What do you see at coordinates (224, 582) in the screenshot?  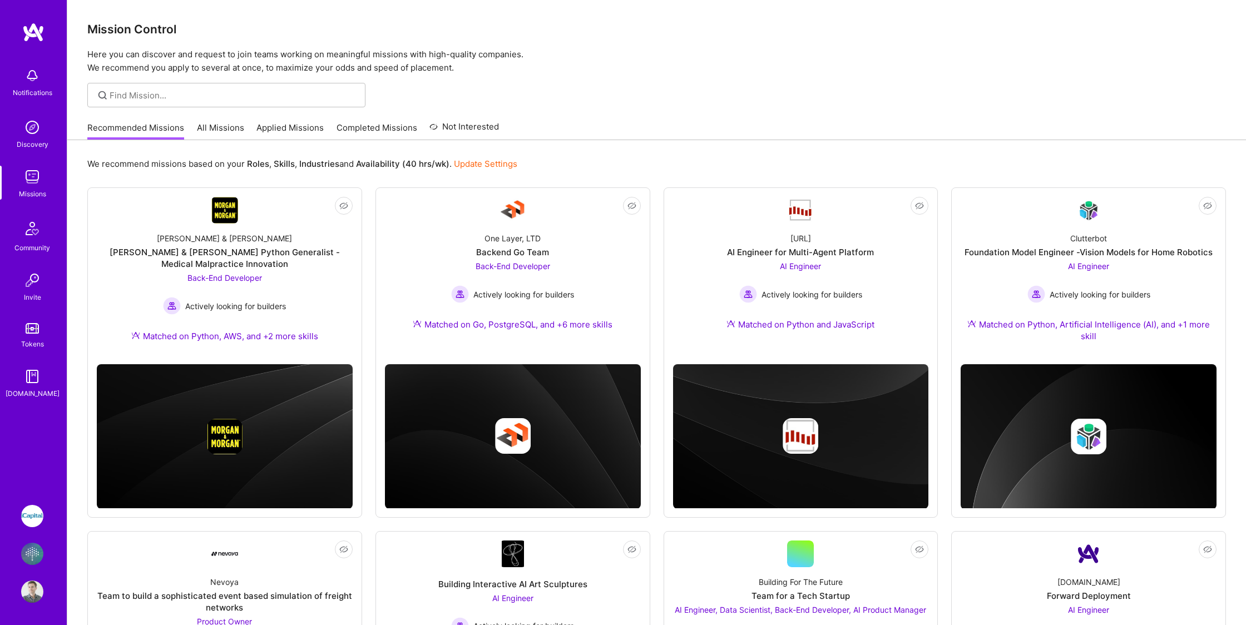 I see `div: Nevoya` at bounding box center [224, 582].